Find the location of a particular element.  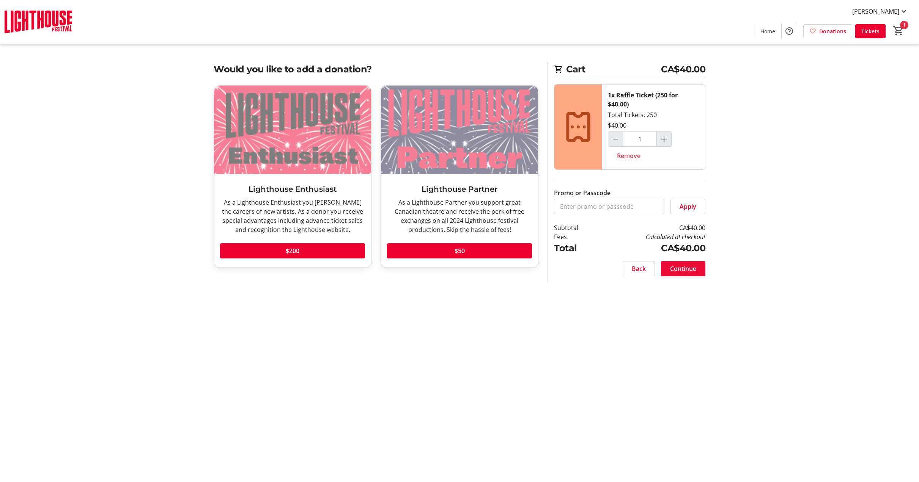

h2: Would you like to add a donation? is located at coordinates (376, 69).